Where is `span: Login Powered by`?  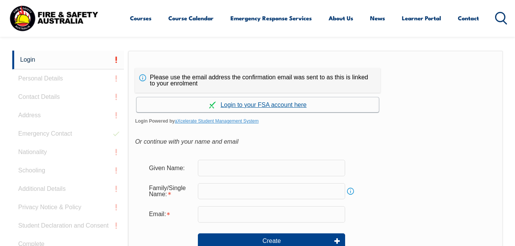 span: Login Powered by is located at coordinates (315, 121).